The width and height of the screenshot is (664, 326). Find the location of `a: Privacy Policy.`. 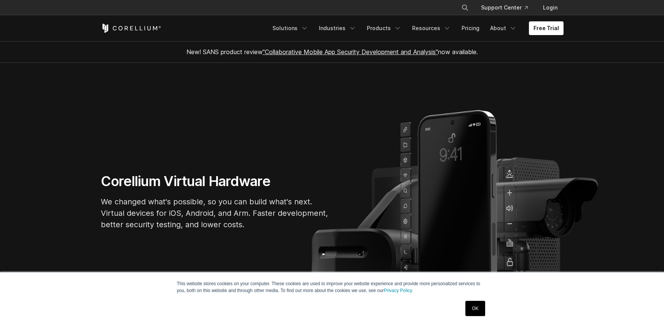

a: Privacy Policy. is located at coordinates (399, 290).